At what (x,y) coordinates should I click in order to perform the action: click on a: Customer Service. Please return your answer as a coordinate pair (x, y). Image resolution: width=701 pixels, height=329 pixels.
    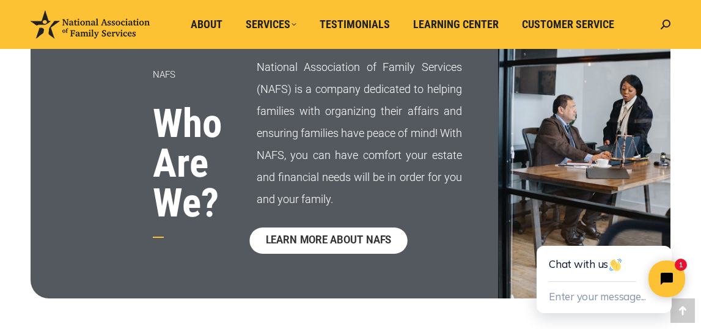
    Looking at the image, I should click on (568, 24).